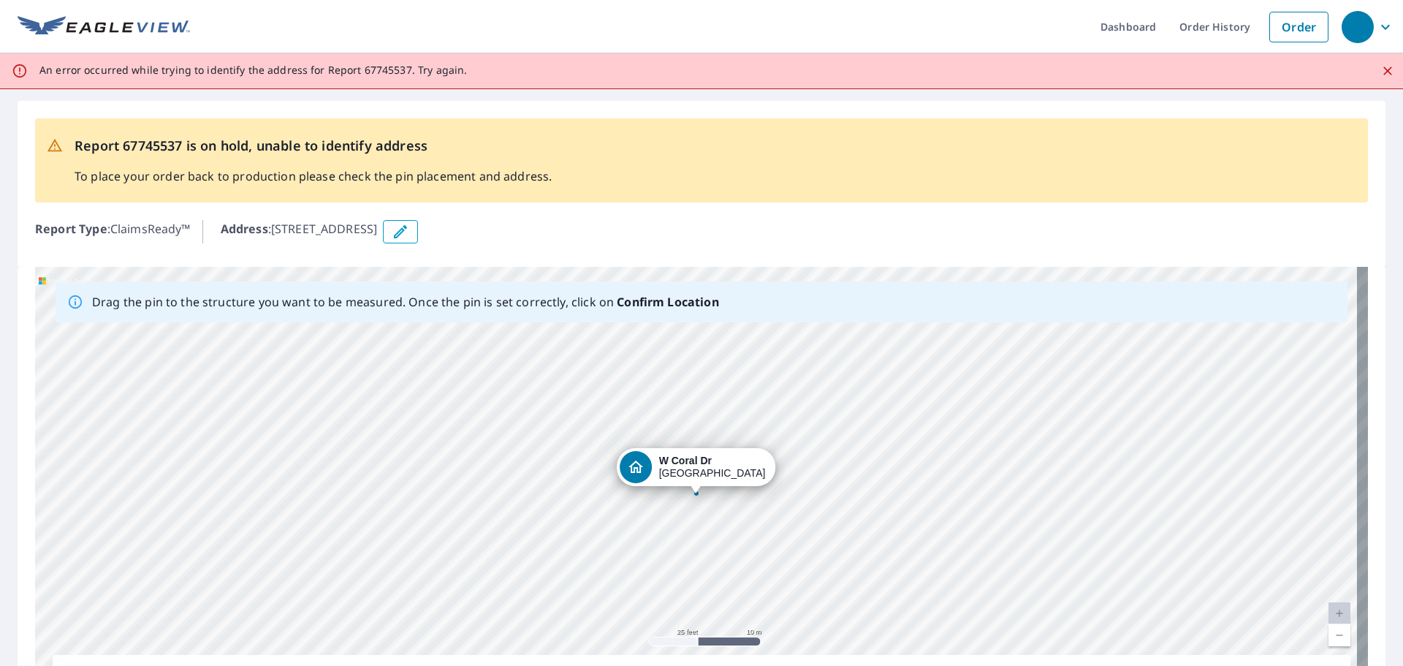 The width and height of the screenshot is (1403, 666). I want to click on b: Address, so click(244, 229).